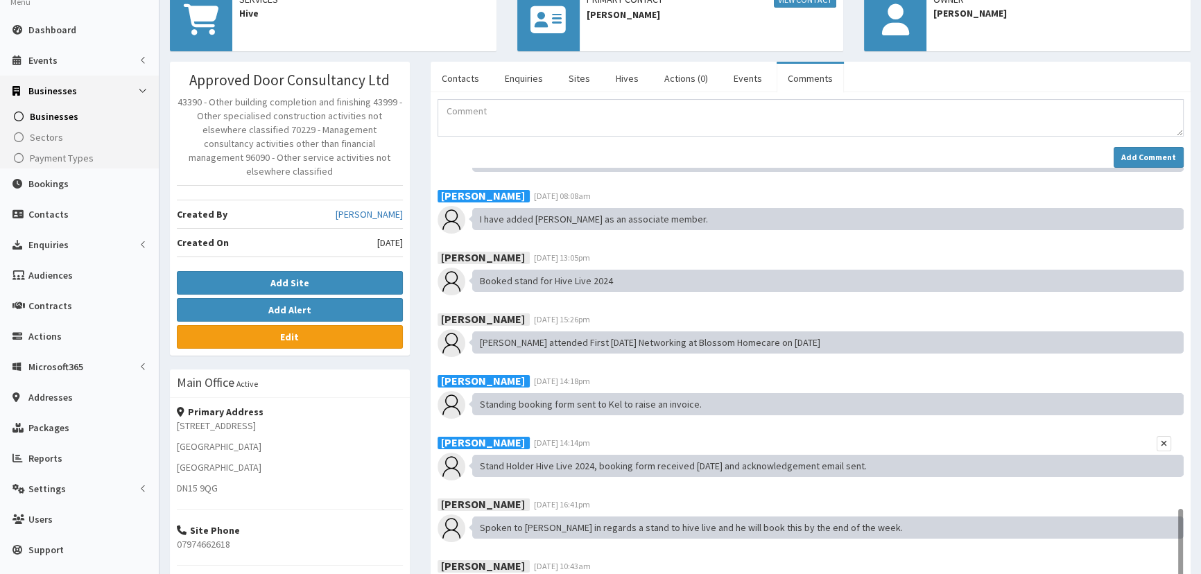 The height and width of the screenshot is (574, 1201). What do you see at coordinates (62, 158) in the screenshot?
I see `span: Payment Types` at bounding box center [62, 158].